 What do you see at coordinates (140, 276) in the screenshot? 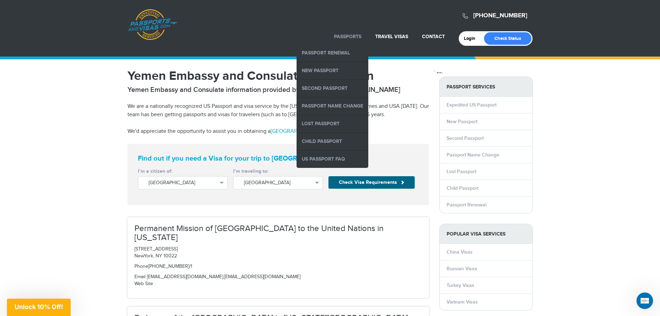
I see `span: Email` at bounding box center [140, 276].